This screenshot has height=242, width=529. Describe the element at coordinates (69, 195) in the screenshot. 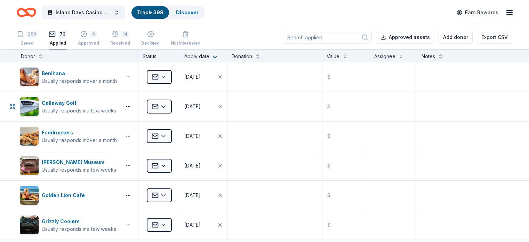

I see `button: Image for Golden Lion CafeGolden Lion Cafe` at that location.